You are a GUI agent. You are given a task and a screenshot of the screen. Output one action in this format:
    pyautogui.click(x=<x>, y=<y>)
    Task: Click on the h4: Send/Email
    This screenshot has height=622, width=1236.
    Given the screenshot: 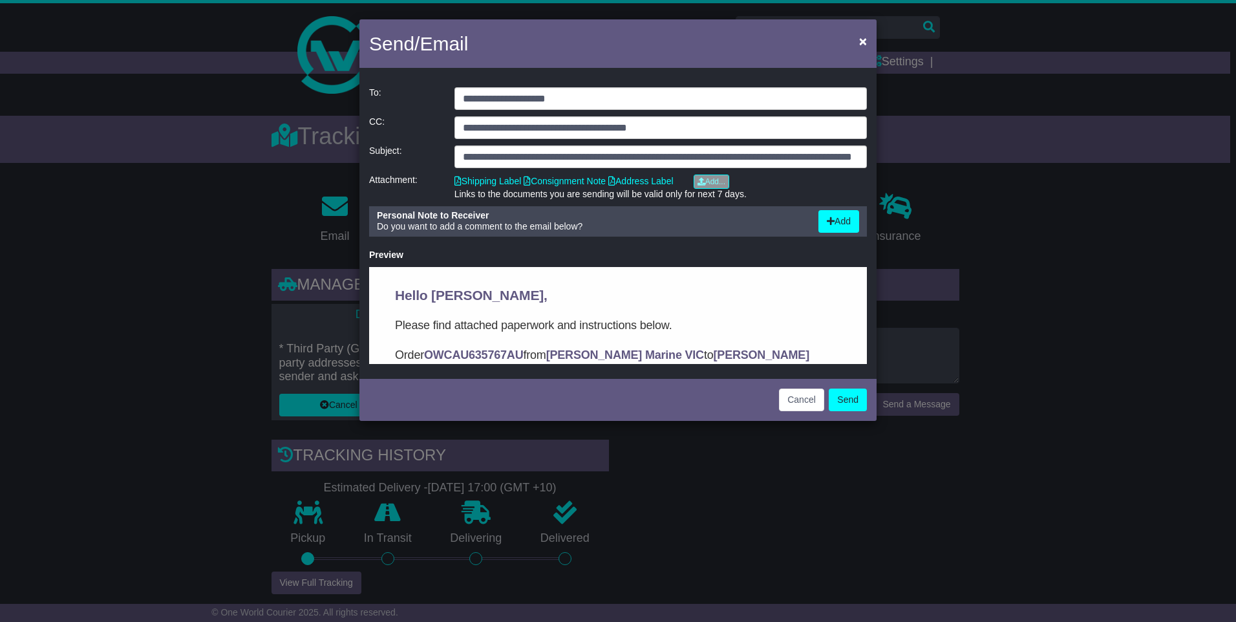 What is the action you would take?
    pyautogui.click(x=418, y=43)
    